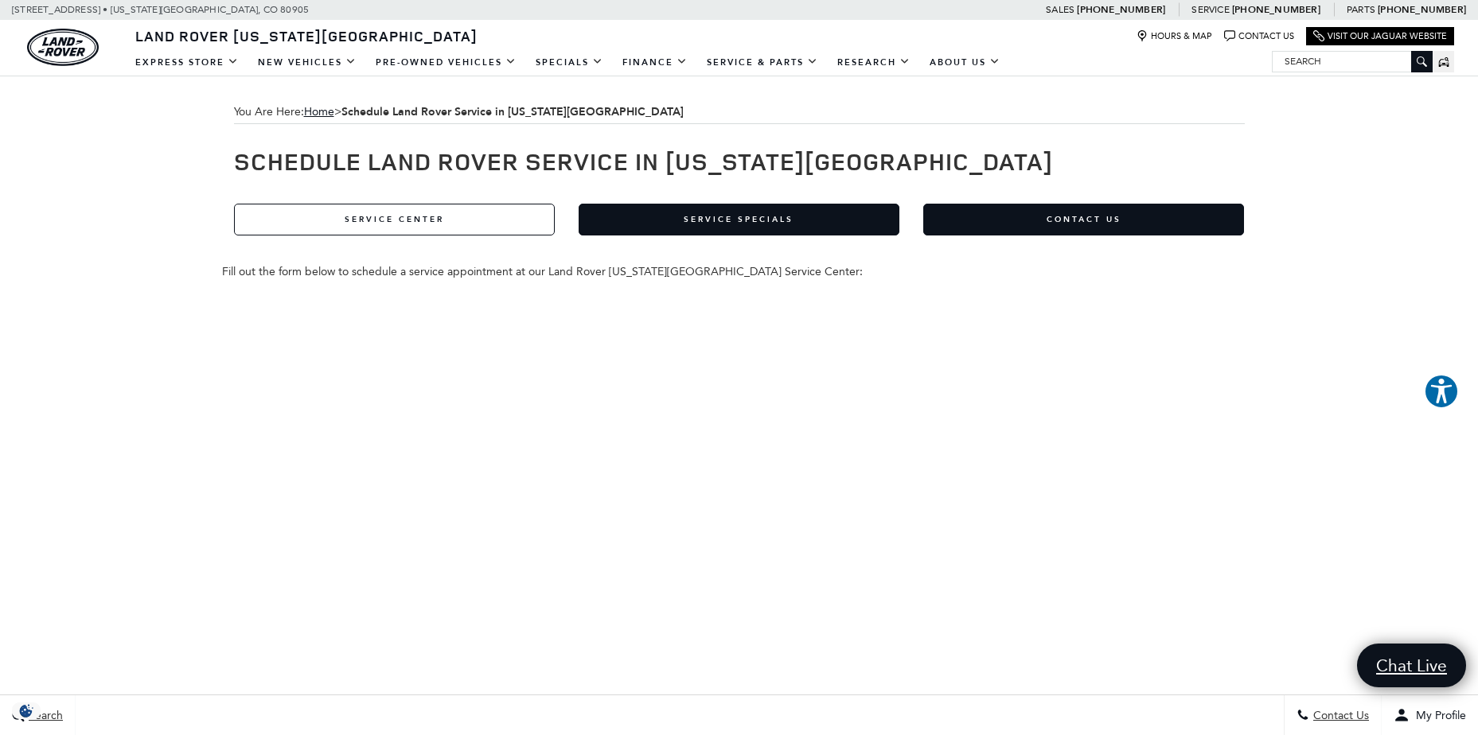 The image size is (1478, 735). What do you see at coordinates (739, 112) in the screenshot?
I see `span: You Are Here:` at bounding box center [739, 112].